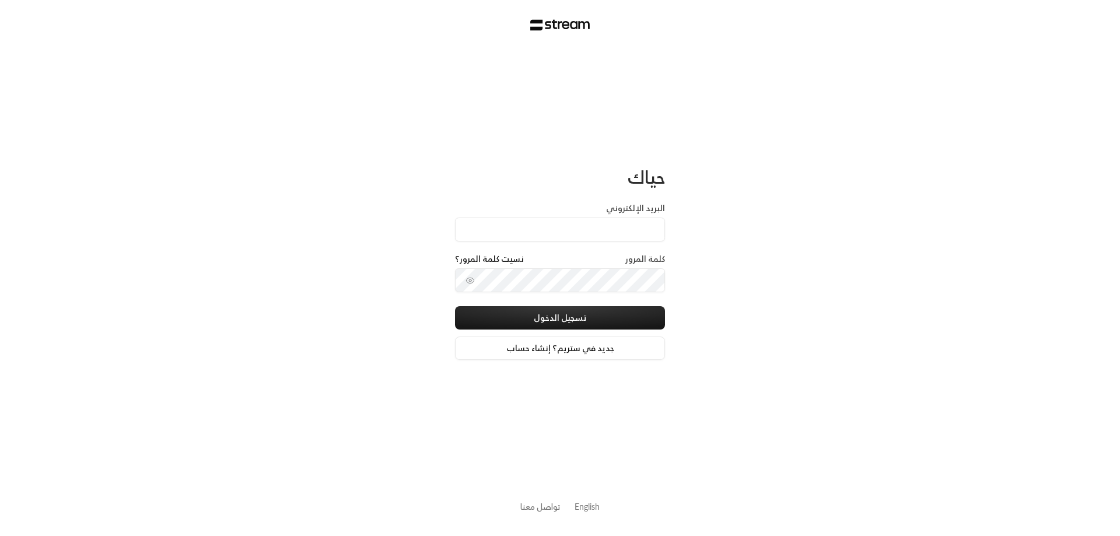 Image resolution: width=1120 pixels, height=536 pixels. What do you see at coordinates (540, 506) in the screenshot?
I see `a: تواصل معنا` at bounding box center [540, 506].